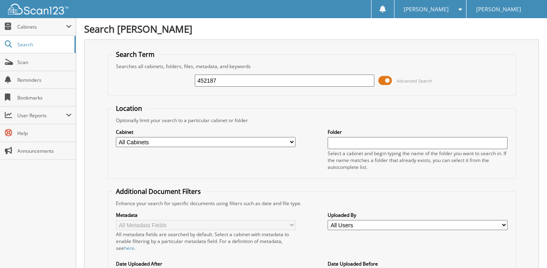  Describe the element at coordinates (418, 263) in the screenshot. I see `label: Date Uploaded Before` at that location.